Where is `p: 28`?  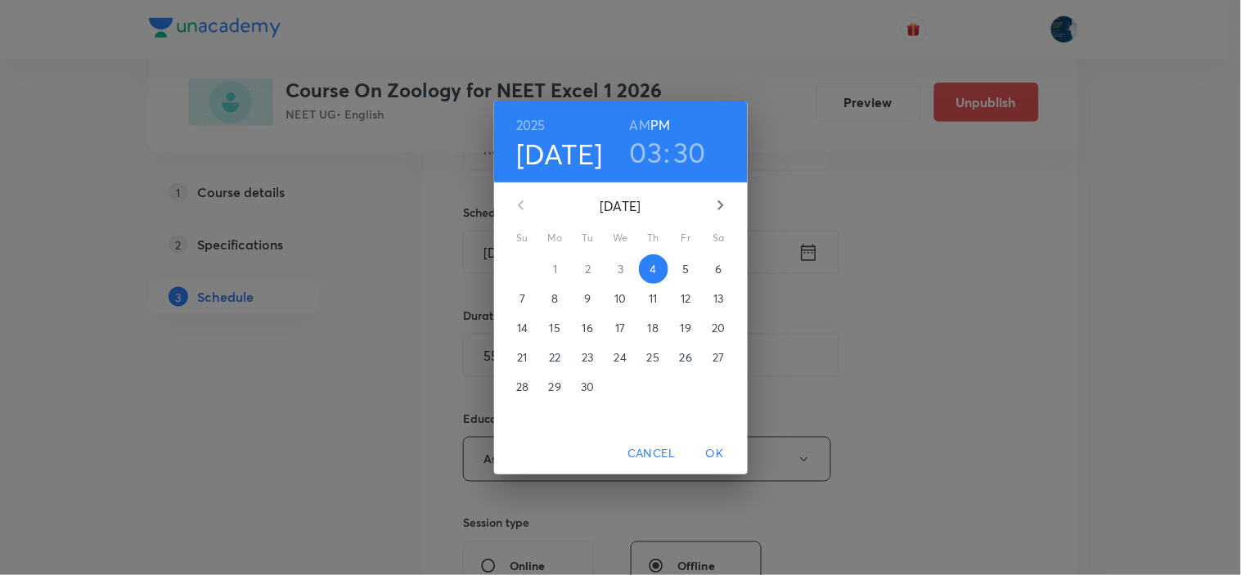
p: 28 is located at coordinates (522, 387).